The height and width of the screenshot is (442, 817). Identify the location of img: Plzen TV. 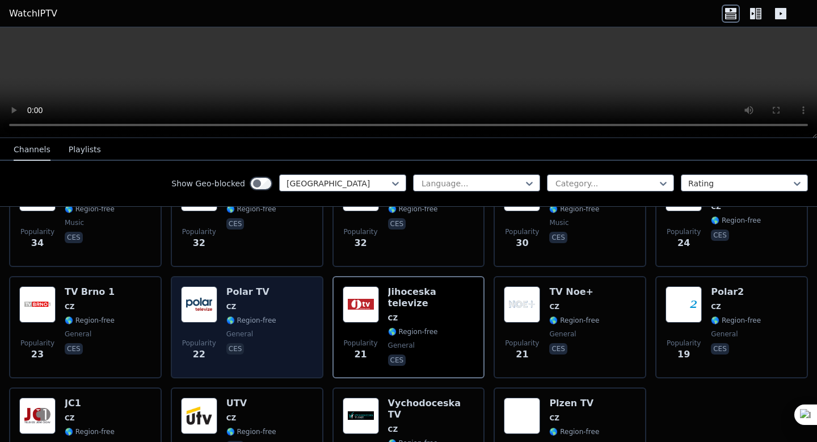
(522, 415).